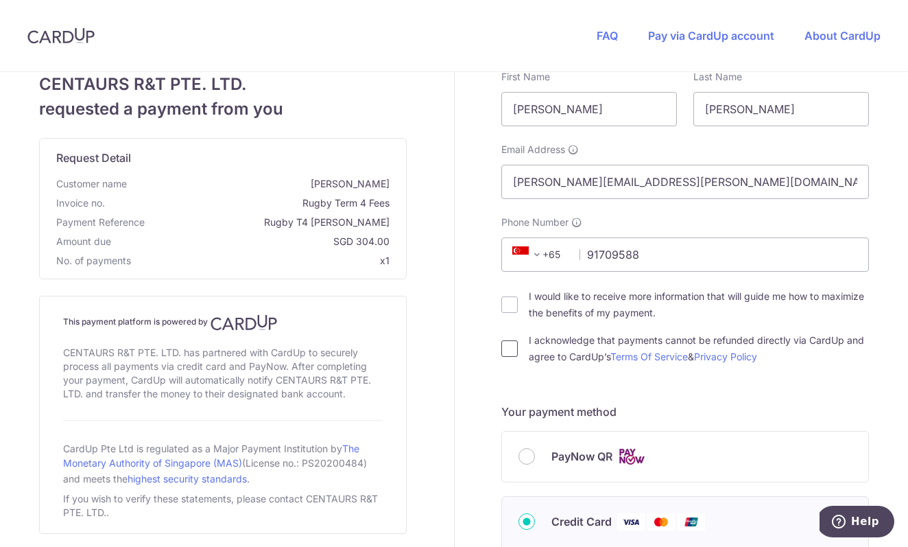  I want to click on span: x1, so click(385, 260).